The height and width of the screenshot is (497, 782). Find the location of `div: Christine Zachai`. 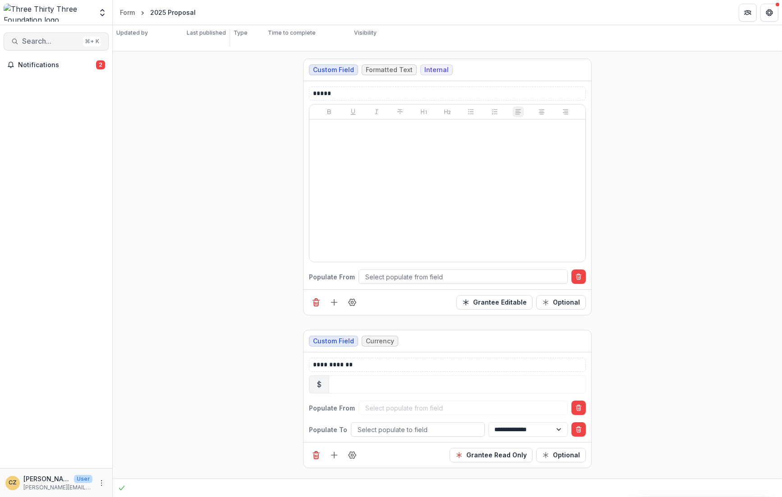

div: Christine Zachai is located at coordinates (13, 483).